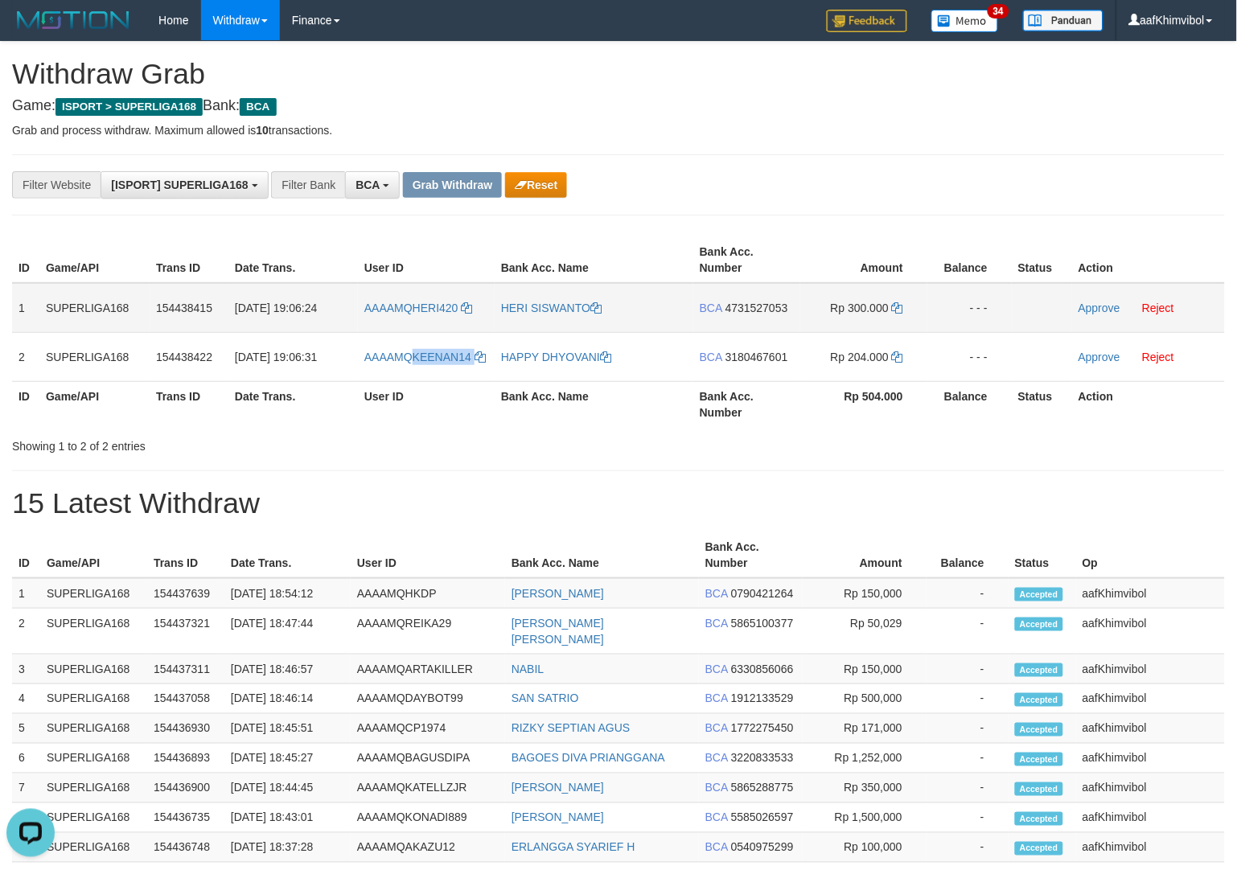 Image resolution: width=1237 pixels, height=870 pixels. I want to click on th: Amount, so click(864, 260).